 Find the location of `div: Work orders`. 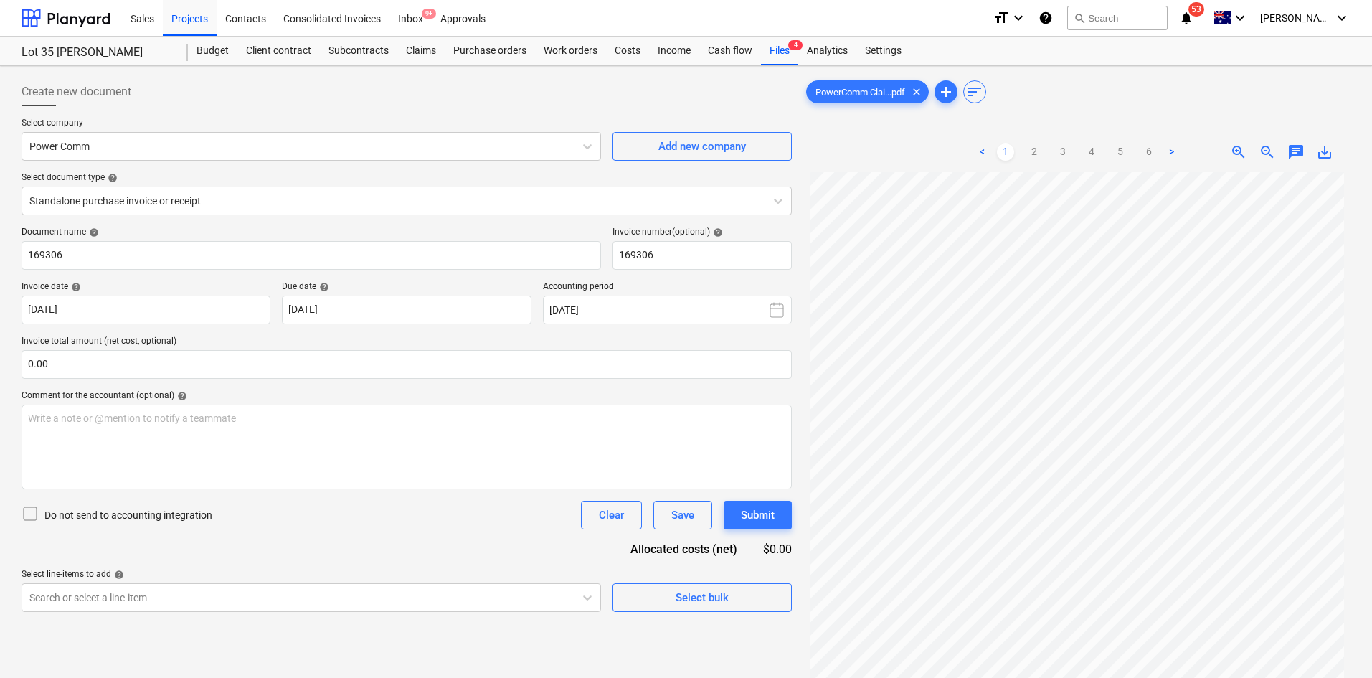

div: Work orders is located at coordinates (570, 51).